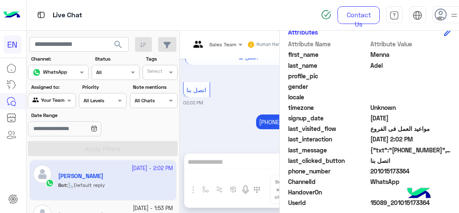  What do you see at coordinates (303, 32) in the screenshot?
I see `h6: Attributes` at bounding box center [303, 32].